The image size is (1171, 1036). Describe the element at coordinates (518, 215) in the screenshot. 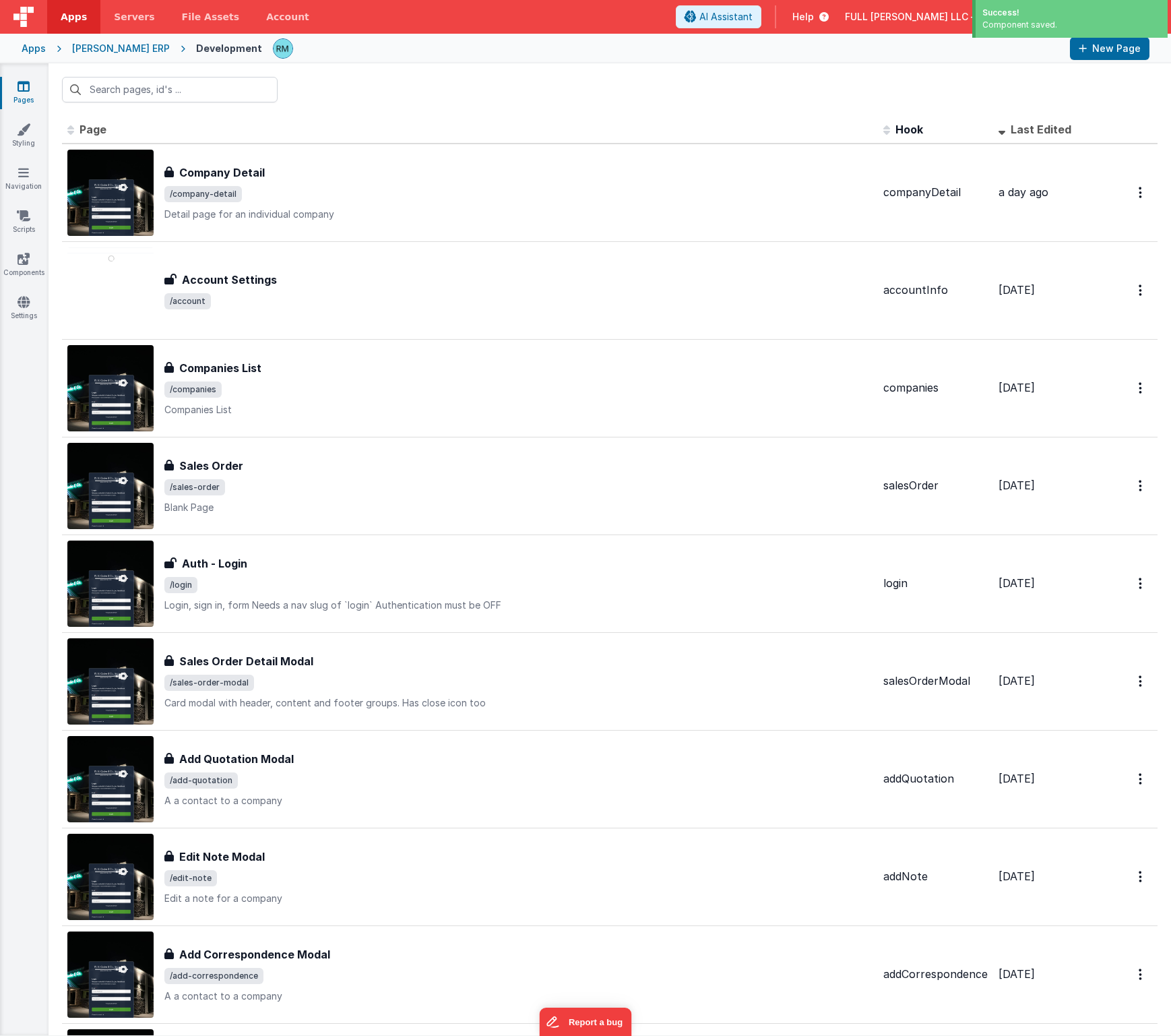

I see `p: Detail page for an individual company` at that location.